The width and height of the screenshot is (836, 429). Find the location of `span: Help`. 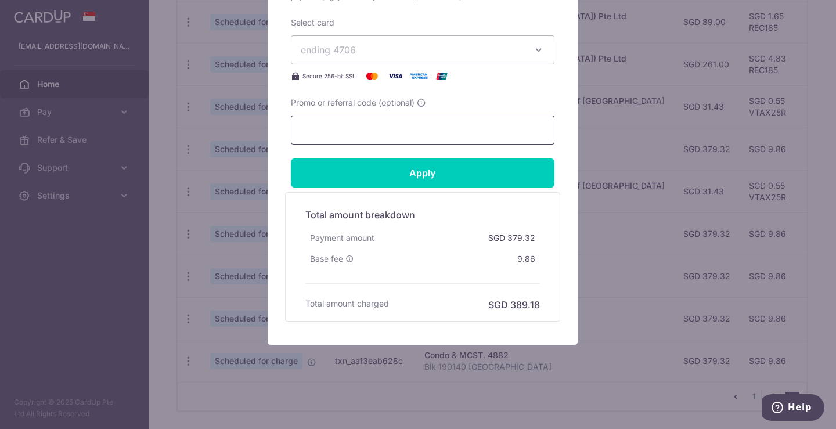

span: Help is located at coordinates (38, 13).